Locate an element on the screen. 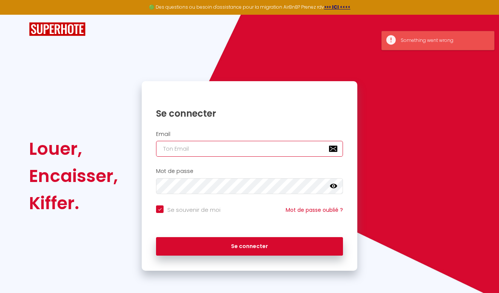  div: Louer, is located at coordinates (74, 149).